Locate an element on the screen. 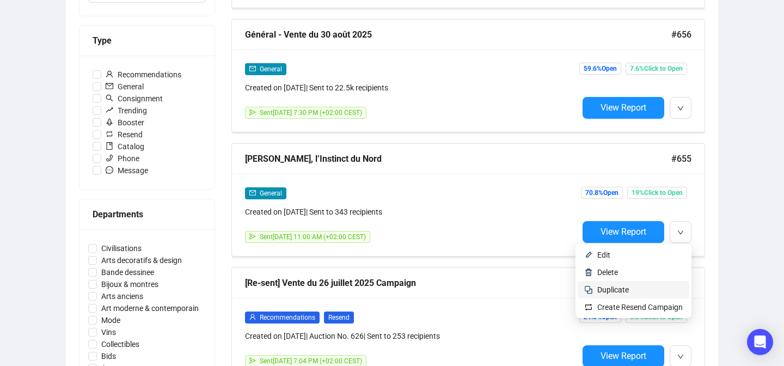 Image resolution: width=784 pixels, height=366 pixels. span: 59.6% Open is located at coordinates (600, 69).